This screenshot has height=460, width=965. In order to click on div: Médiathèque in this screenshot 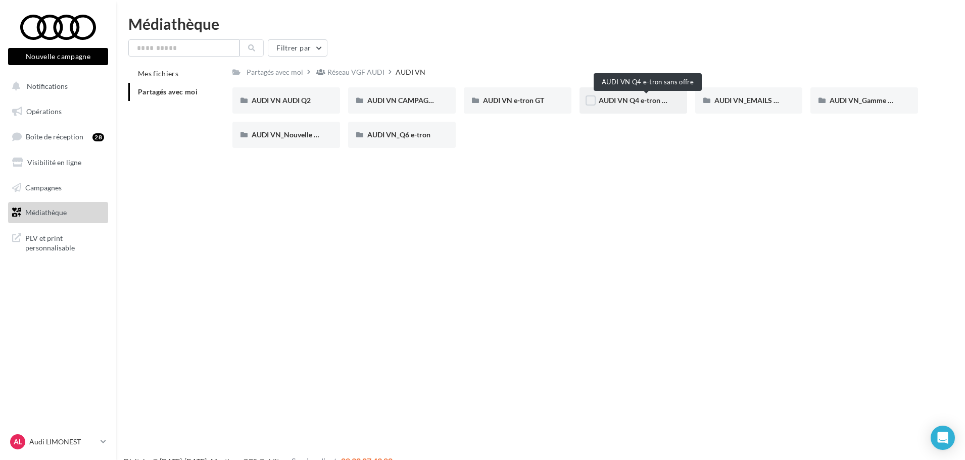, I will do `click(541, 24)`.